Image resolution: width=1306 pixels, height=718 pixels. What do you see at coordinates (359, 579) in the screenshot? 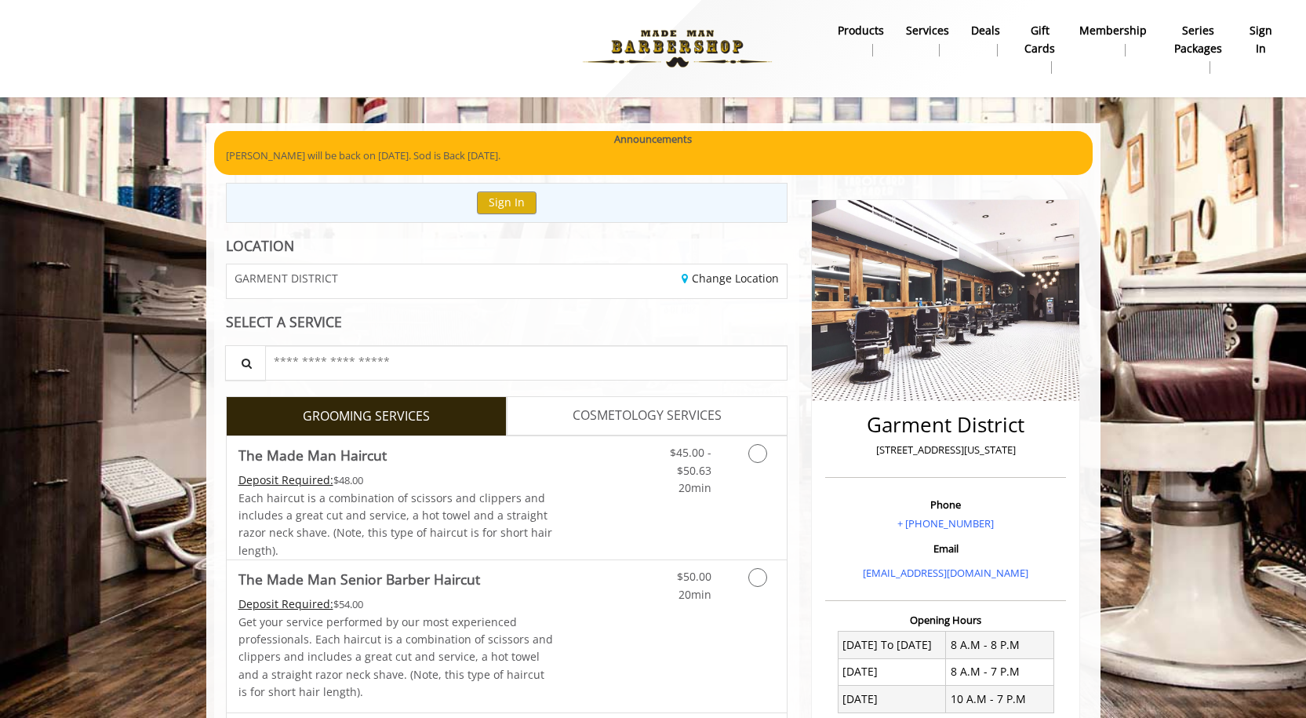
I see `b: The Made Man Senior Barber Haircut` at bounding box center [359, 579].